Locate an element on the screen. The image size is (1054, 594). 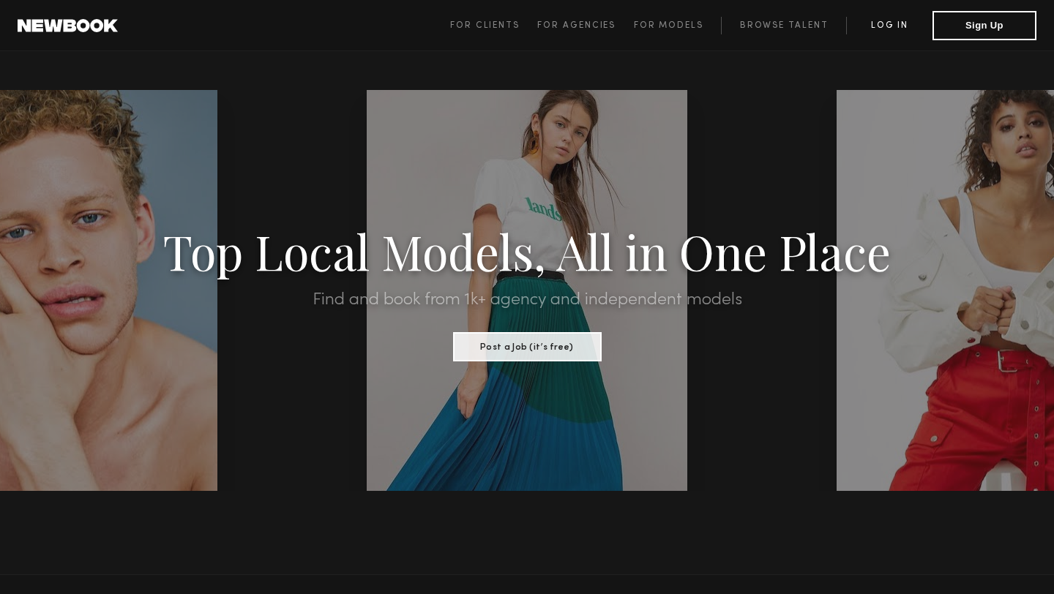
h1: Top Local Models, All in One Place is located at coordinates (527, 251).